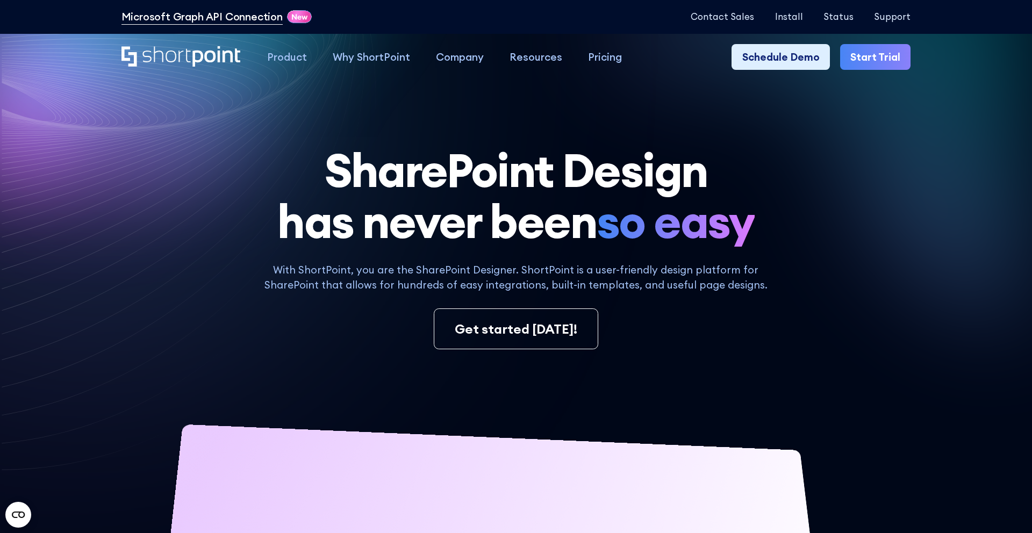 This screenshot has height=533, width=1032. What do you see at coordinates (516, 278) in the screenshot?
I see `p: With ShortPoint, you are the SharePoint Designer. ShortPoint is a user-friendly design platform f...` at bounding box center [516, 278].